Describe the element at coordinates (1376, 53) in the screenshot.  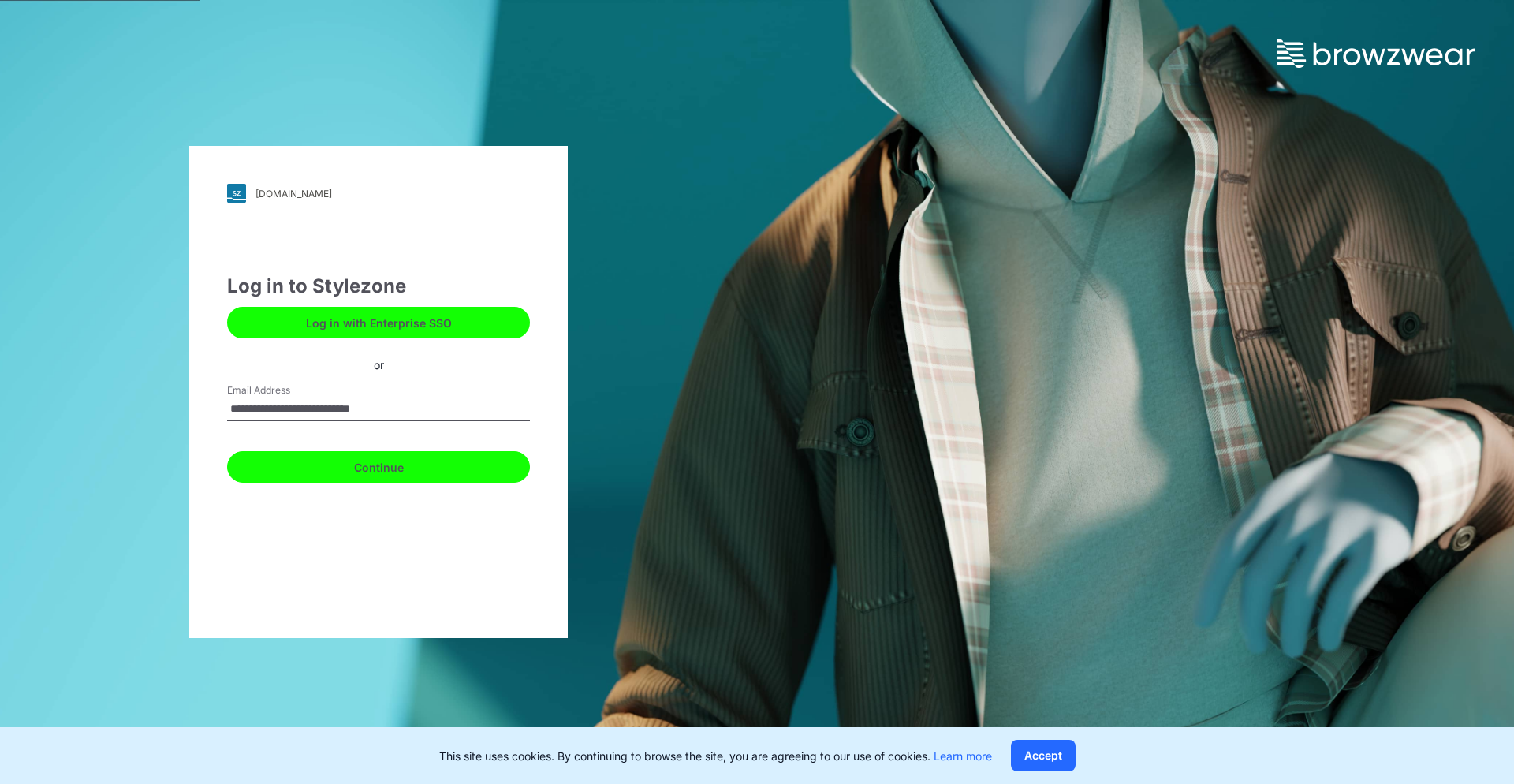
I see `img: browzwear-logo.73288ffb.svg` at that location.